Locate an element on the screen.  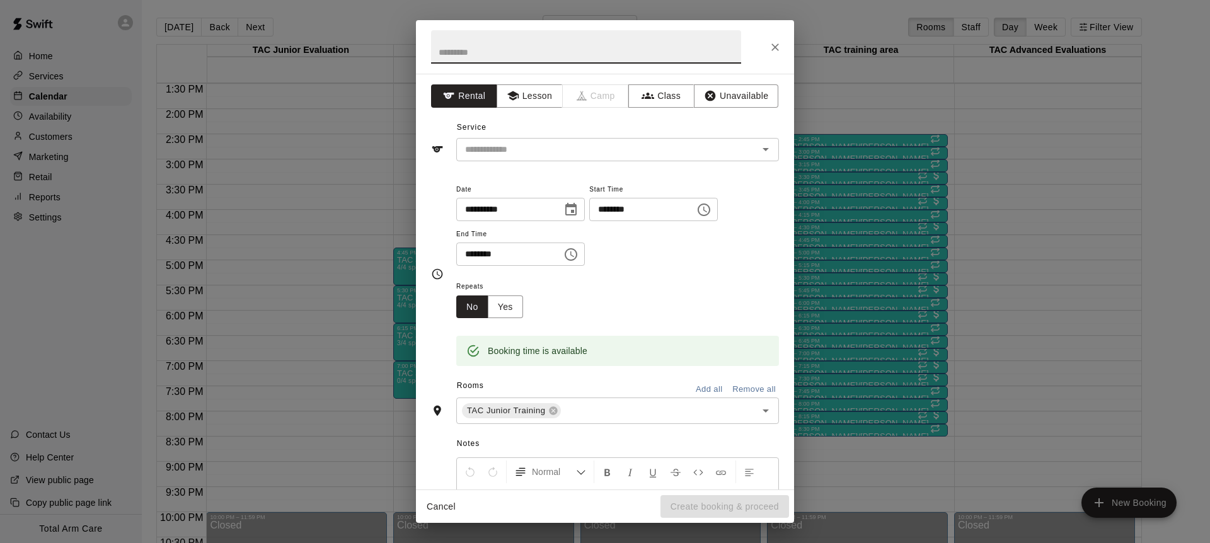
button: Format Bold is located at coordinates (608, 472).